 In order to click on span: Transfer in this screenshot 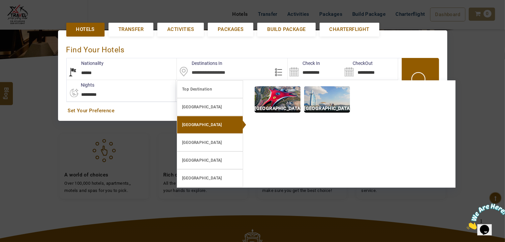, I will do `click(131, 29)`.